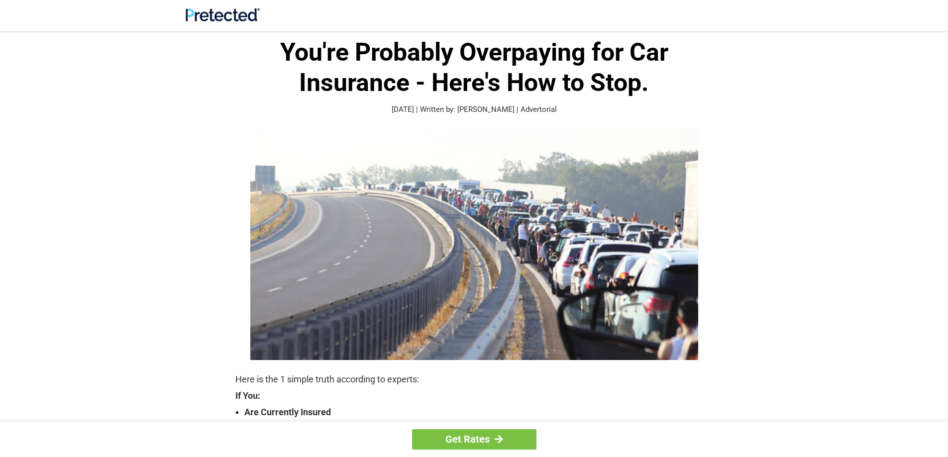  Describe the element at coordinates (222, 18) in the screenshot. I see `a: Site Logo` at that location.